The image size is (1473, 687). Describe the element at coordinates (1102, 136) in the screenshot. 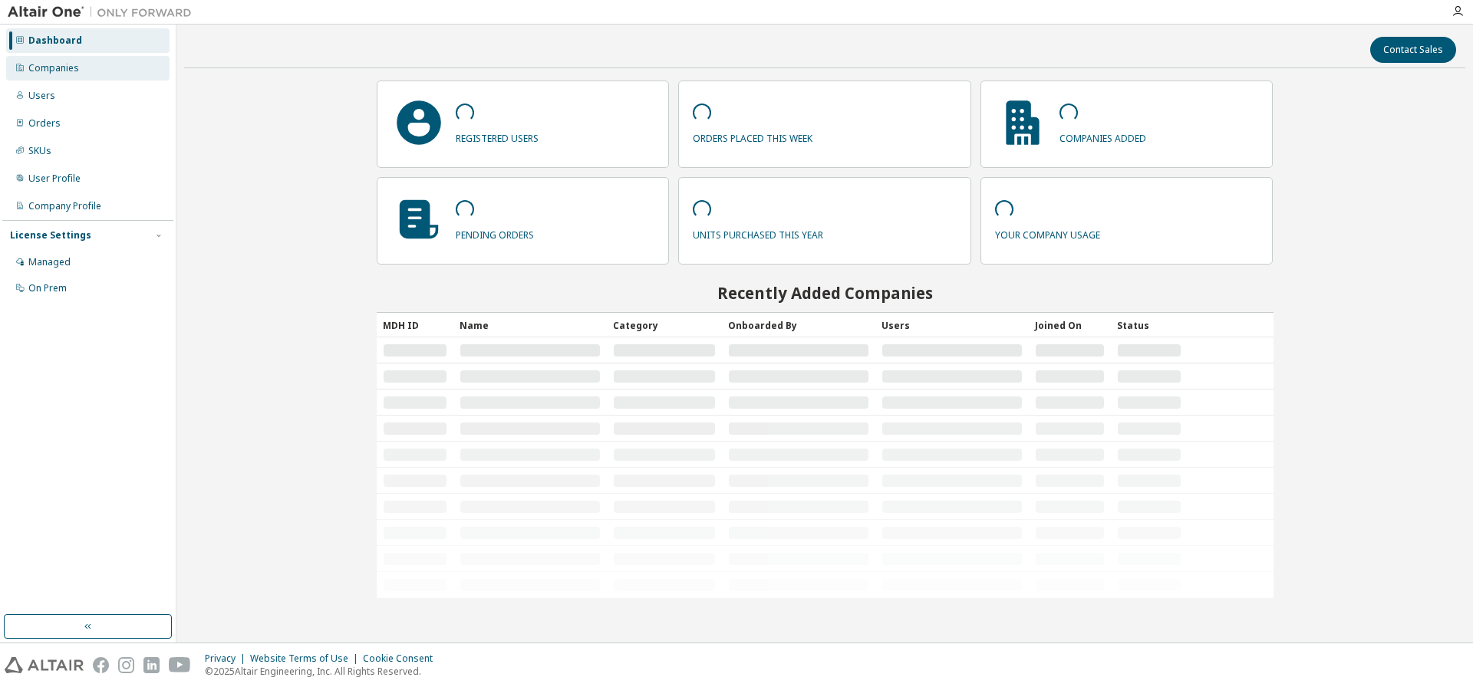

I see `p: companies added` at that location.